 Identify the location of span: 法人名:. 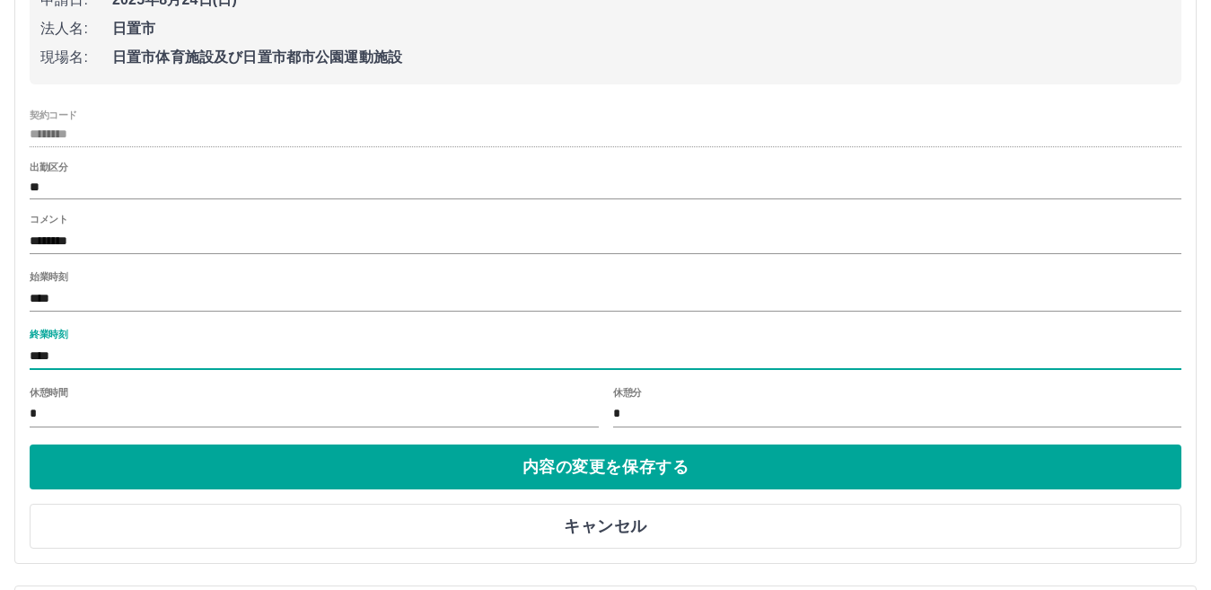
(76, 29).